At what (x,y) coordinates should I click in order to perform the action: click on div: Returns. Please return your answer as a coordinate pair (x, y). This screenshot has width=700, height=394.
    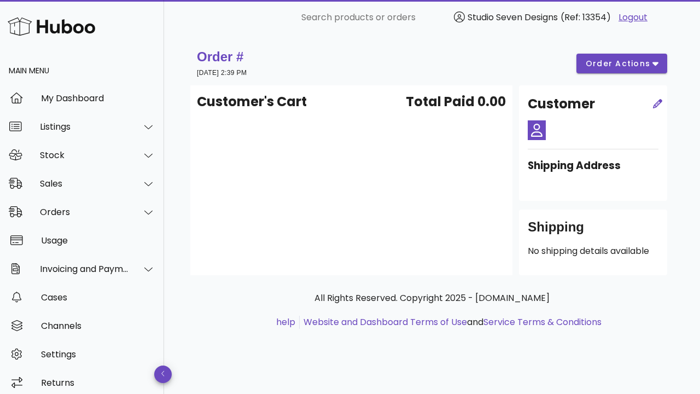
    Looking at the image, I should click on (98, 383).